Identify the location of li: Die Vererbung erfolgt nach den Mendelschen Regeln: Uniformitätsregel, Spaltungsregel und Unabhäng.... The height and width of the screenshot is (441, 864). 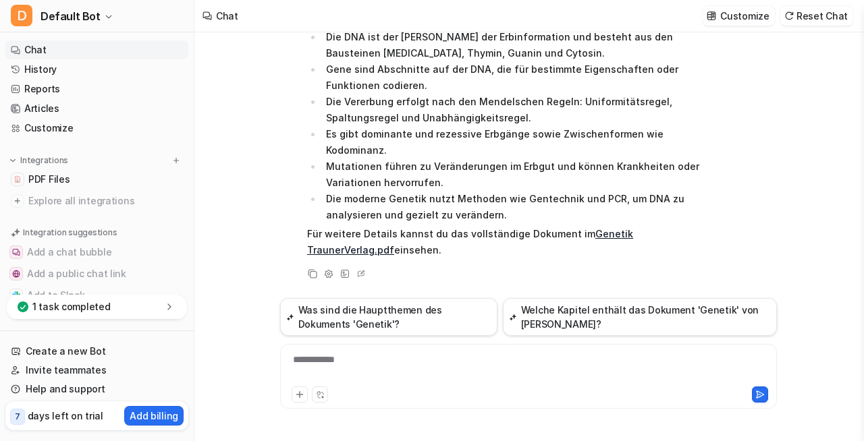
(512, 110).